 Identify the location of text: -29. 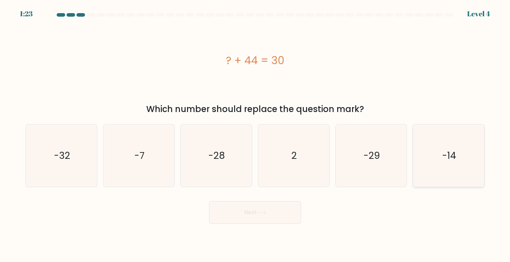
(371, 155).